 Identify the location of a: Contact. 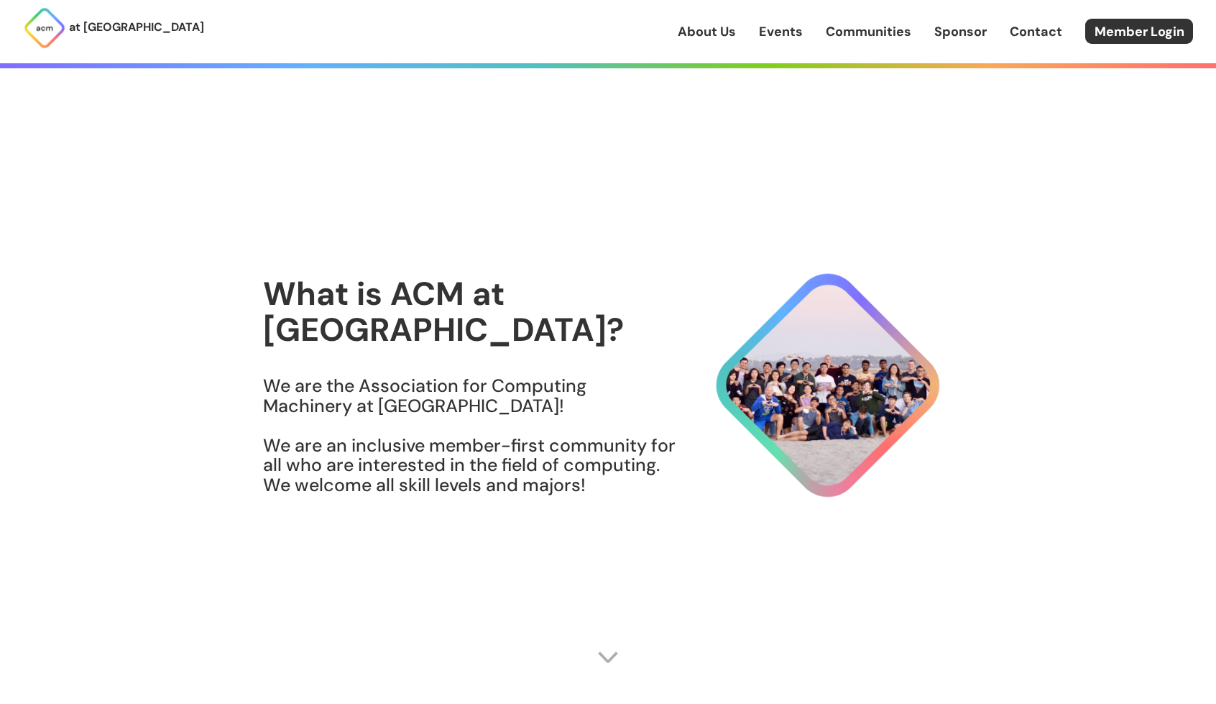
(1036, 32).